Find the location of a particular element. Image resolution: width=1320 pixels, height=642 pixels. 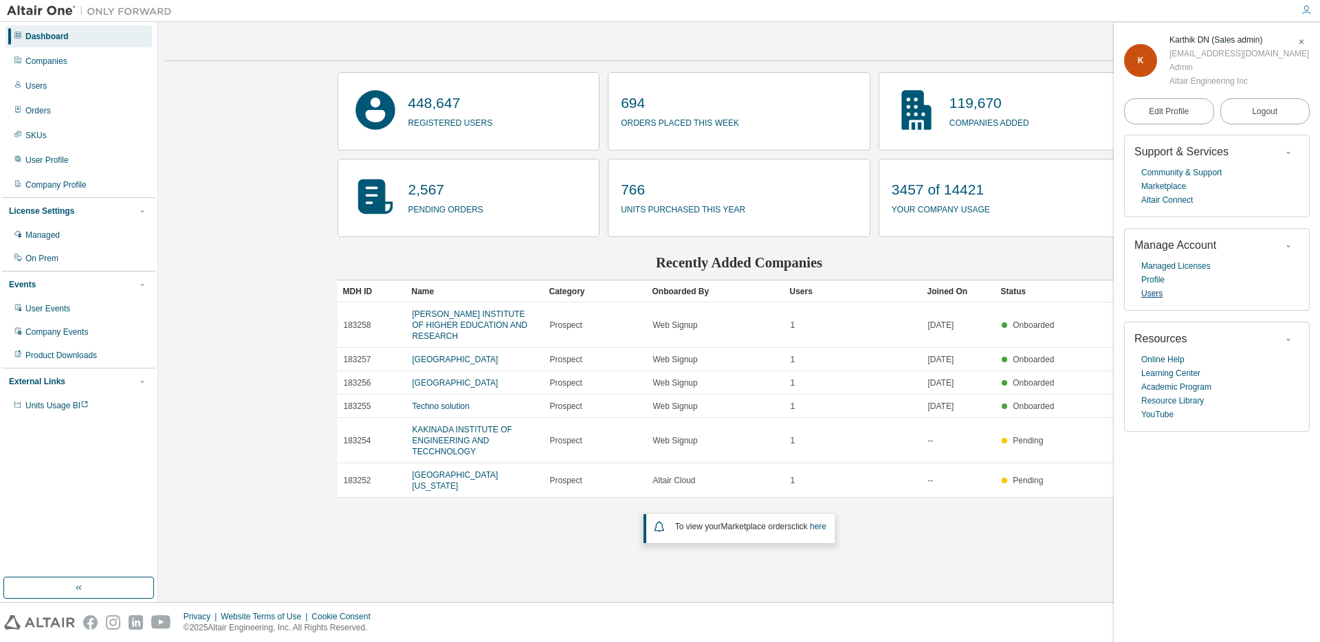

a: Users is located at coordinates (1151, 293).